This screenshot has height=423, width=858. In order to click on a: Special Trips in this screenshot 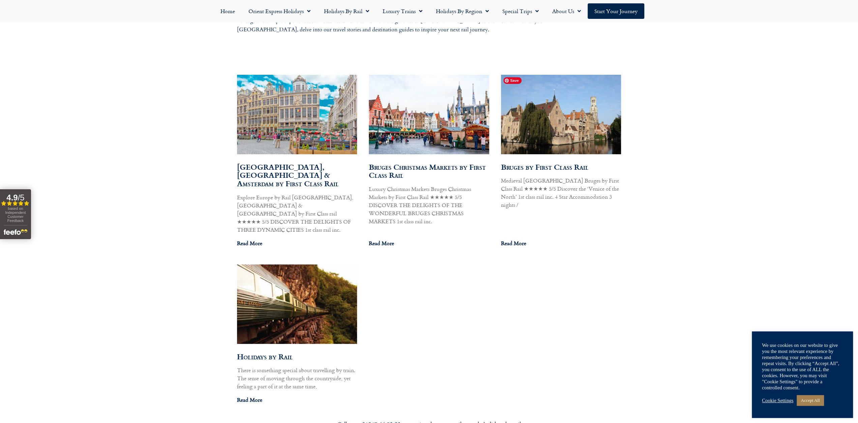, I will do `click(521, 11)`.